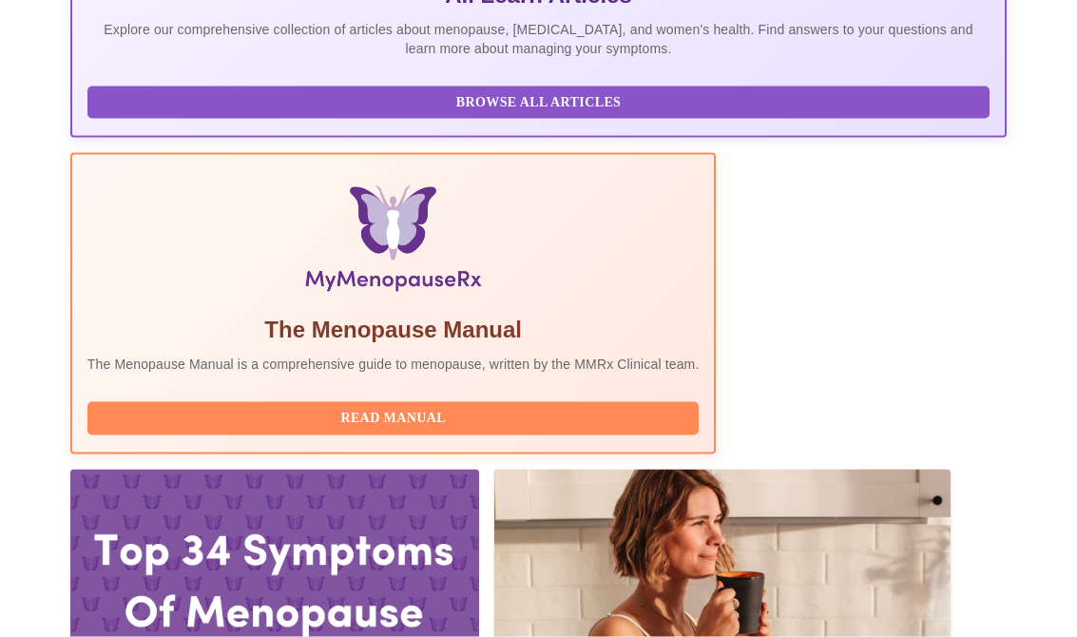 This screenshot has width=1077, height=637. What do you see at coordinates (541, 100) in the screenshot?
I see `a: Browse All Articles` at bounding box center [541, 100].